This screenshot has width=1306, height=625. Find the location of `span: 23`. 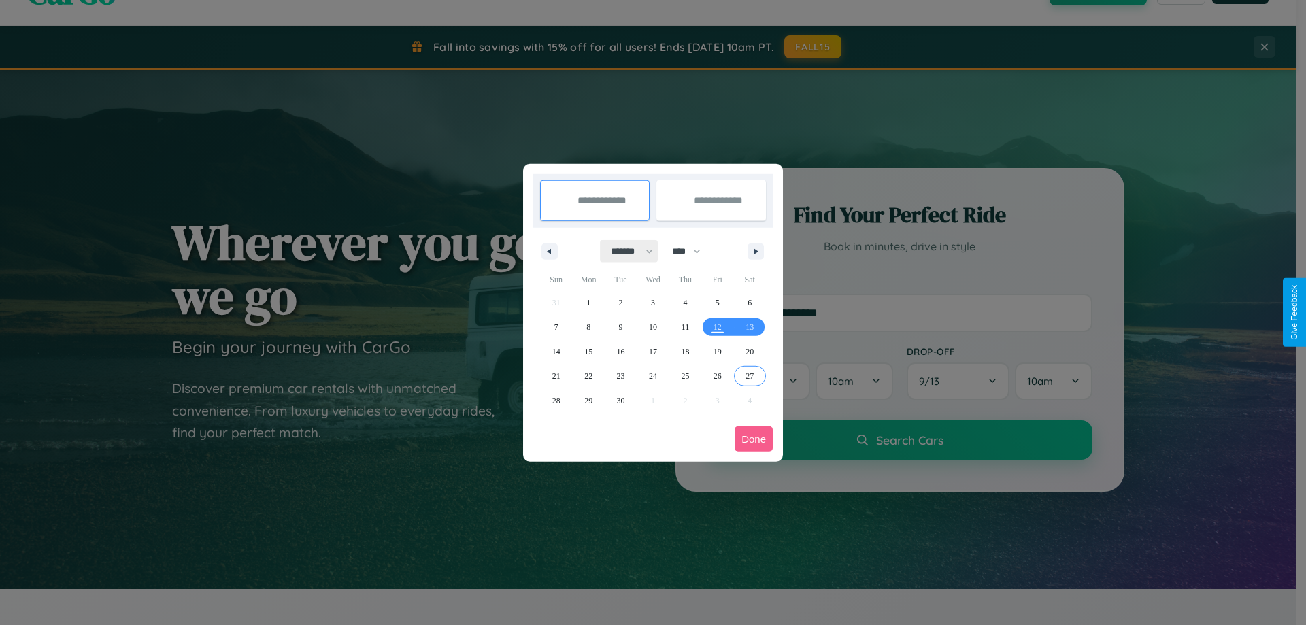

span: 23 is located at coordinates (621, 376).